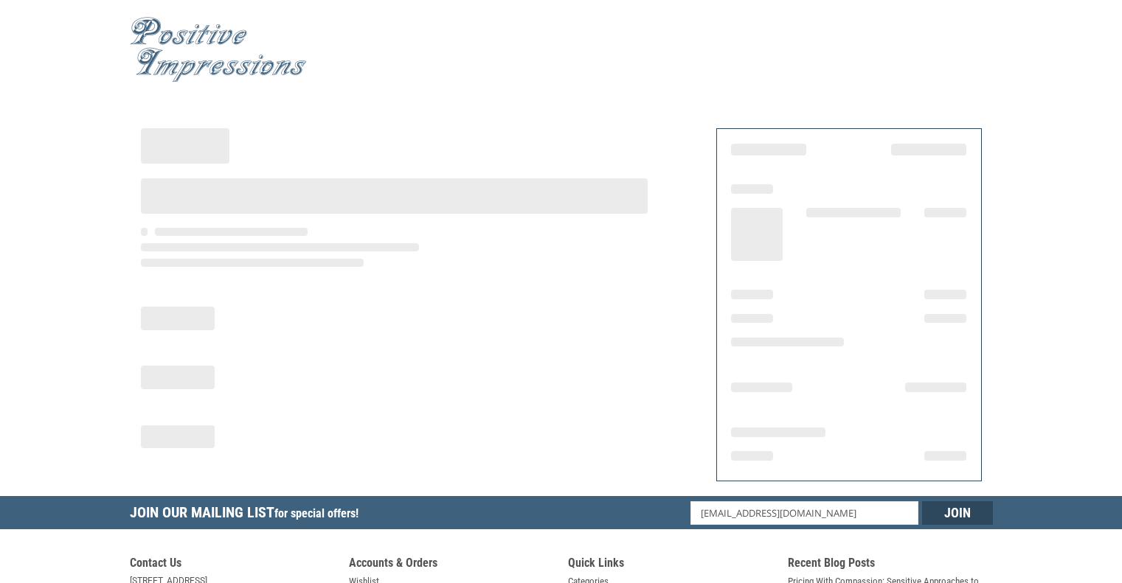 This screenshot has width=1122, height=583. What do you see at coordinates (804, 513) in the screenshot?
I see `input: Email` at bounding box center [804, 513].